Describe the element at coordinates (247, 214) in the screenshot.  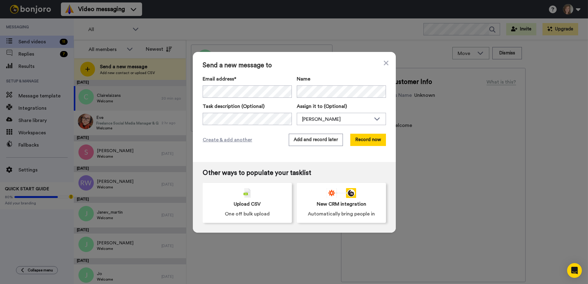
I see `span: One off bulk upload` at that location.